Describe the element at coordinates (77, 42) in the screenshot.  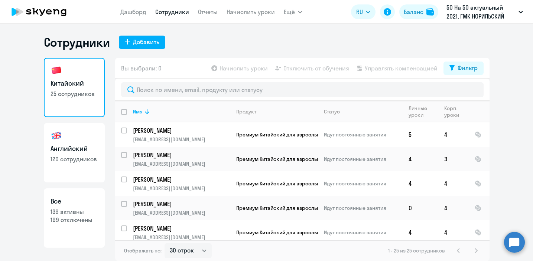
I see `h1: Сотрудники` at that location.